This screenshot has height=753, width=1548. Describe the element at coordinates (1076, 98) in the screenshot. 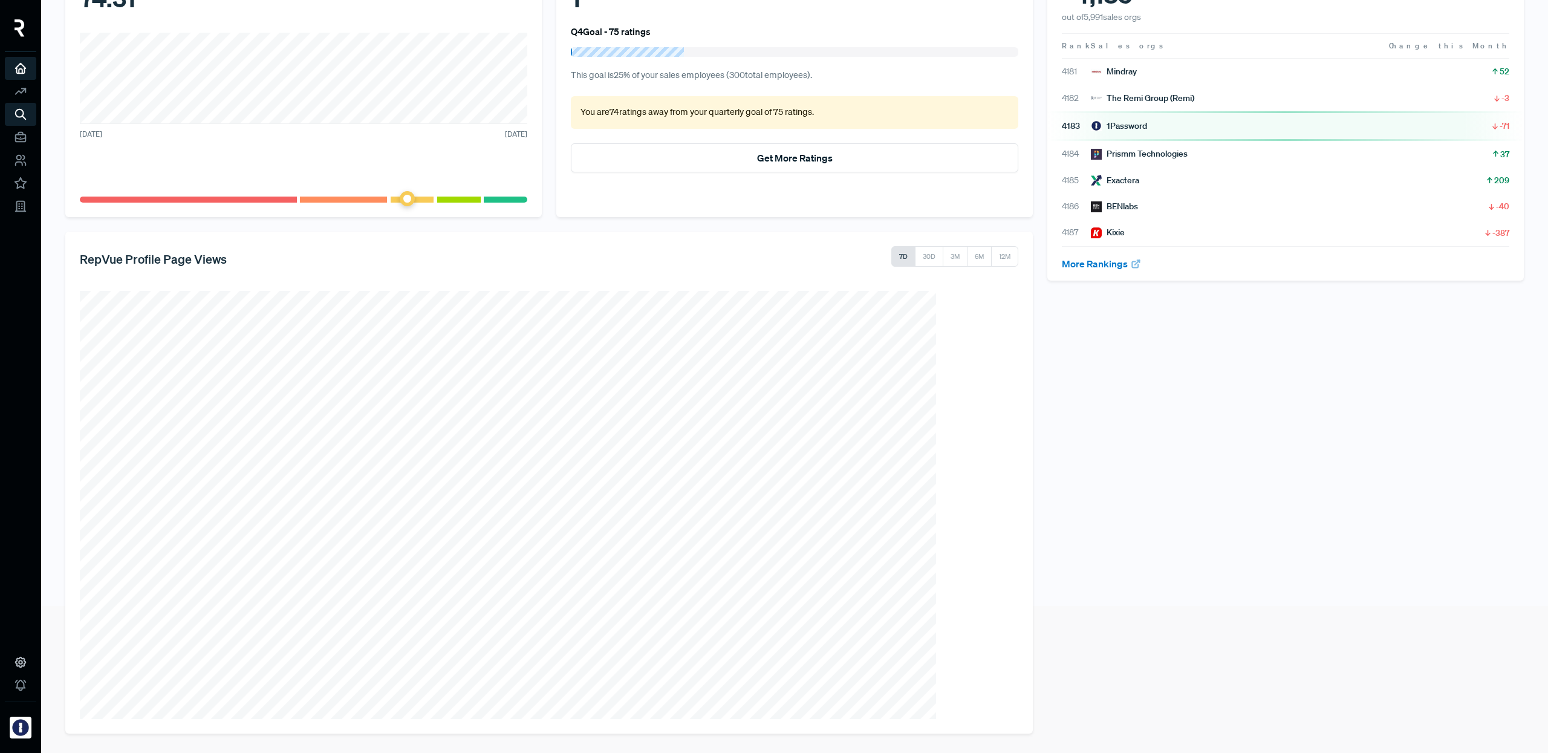

I see `span: 4182` at that location.